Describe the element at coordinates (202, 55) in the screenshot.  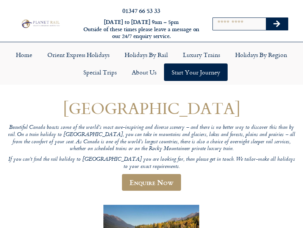
I see `a: Luxury Trains` at that location.